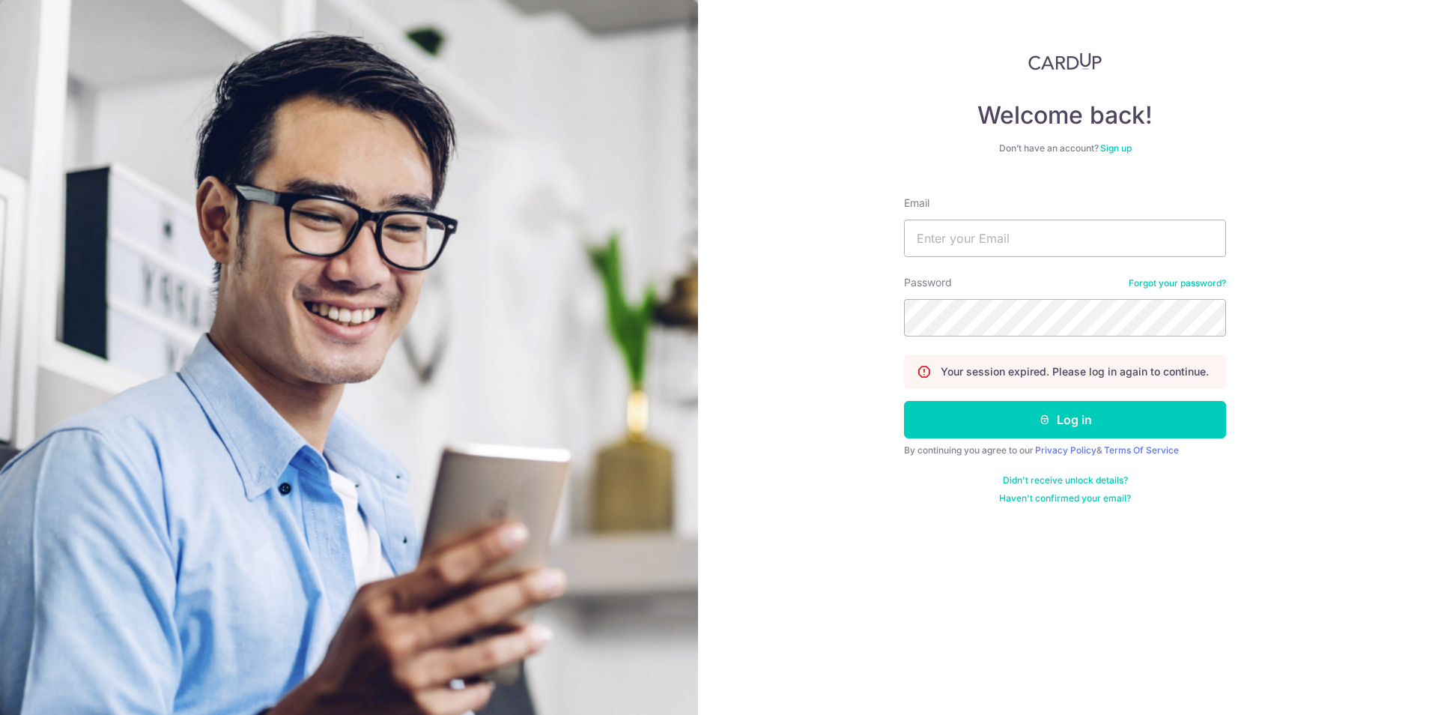 This screenshot has width=1432, height=715. What do you see at coordinates (1065, 419) in the screenshot?
I see `button: Log in` at bounding box center [1065, 419].